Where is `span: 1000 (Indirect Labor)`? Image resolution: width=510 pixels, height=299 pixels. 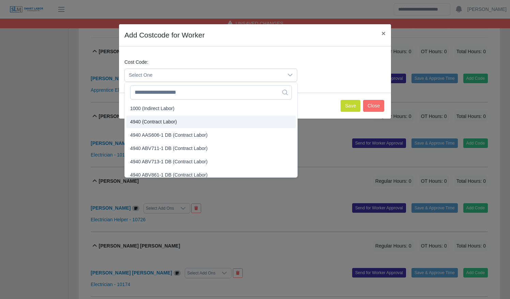
span: 1000 (Indirect Labor) is located at coordinates (152, 108).